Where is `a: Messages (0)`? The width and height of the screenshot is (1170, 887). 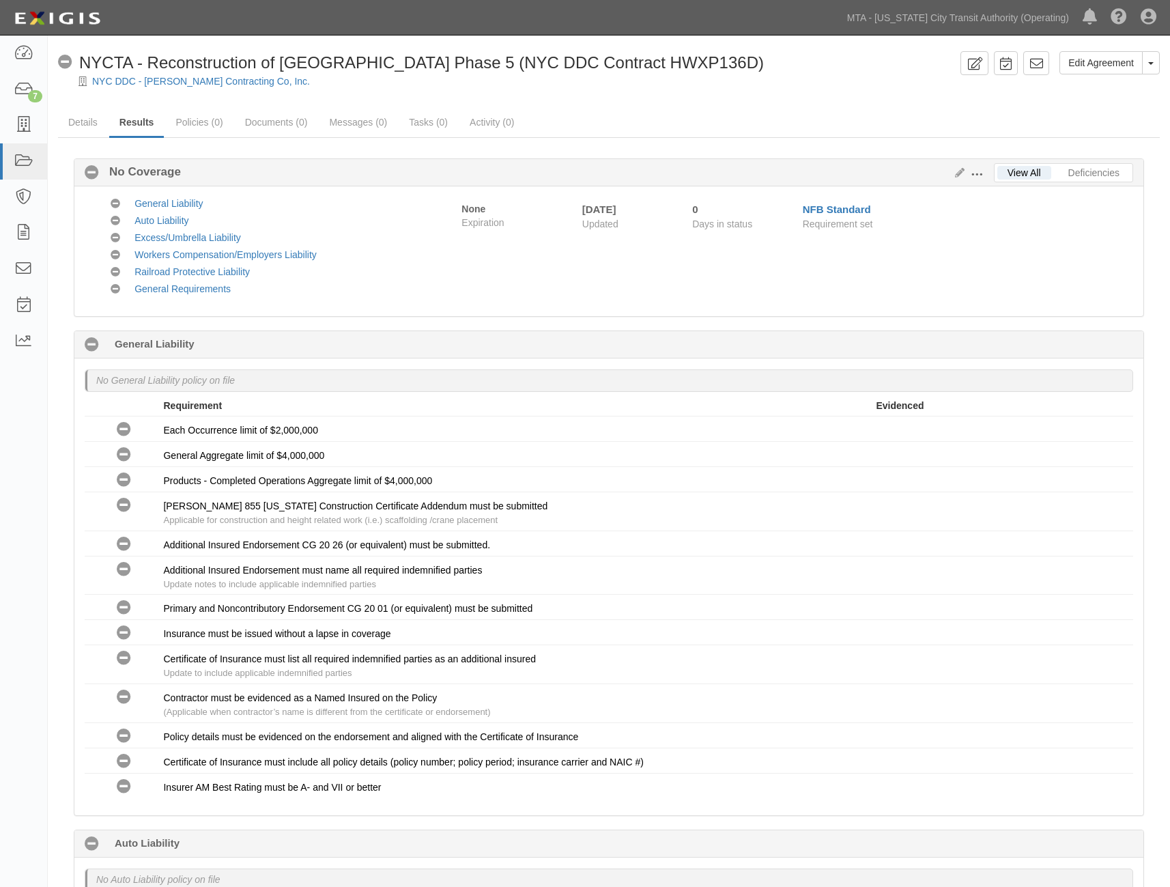
a: Messages (0) is located at coordinates (358, 122).